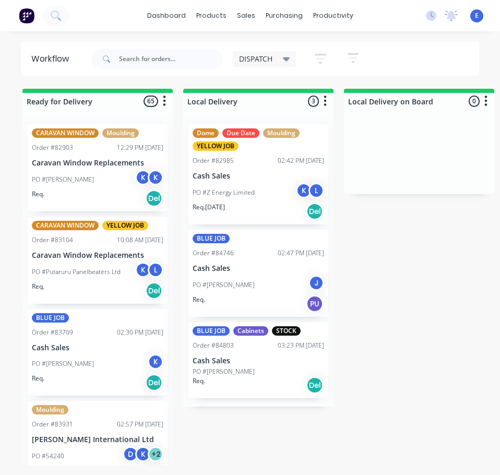 The height and width of the screenshot is (475, 500). Describe the element at coordinates (316, 283) in the screenshot. I see `div: J` at that location.